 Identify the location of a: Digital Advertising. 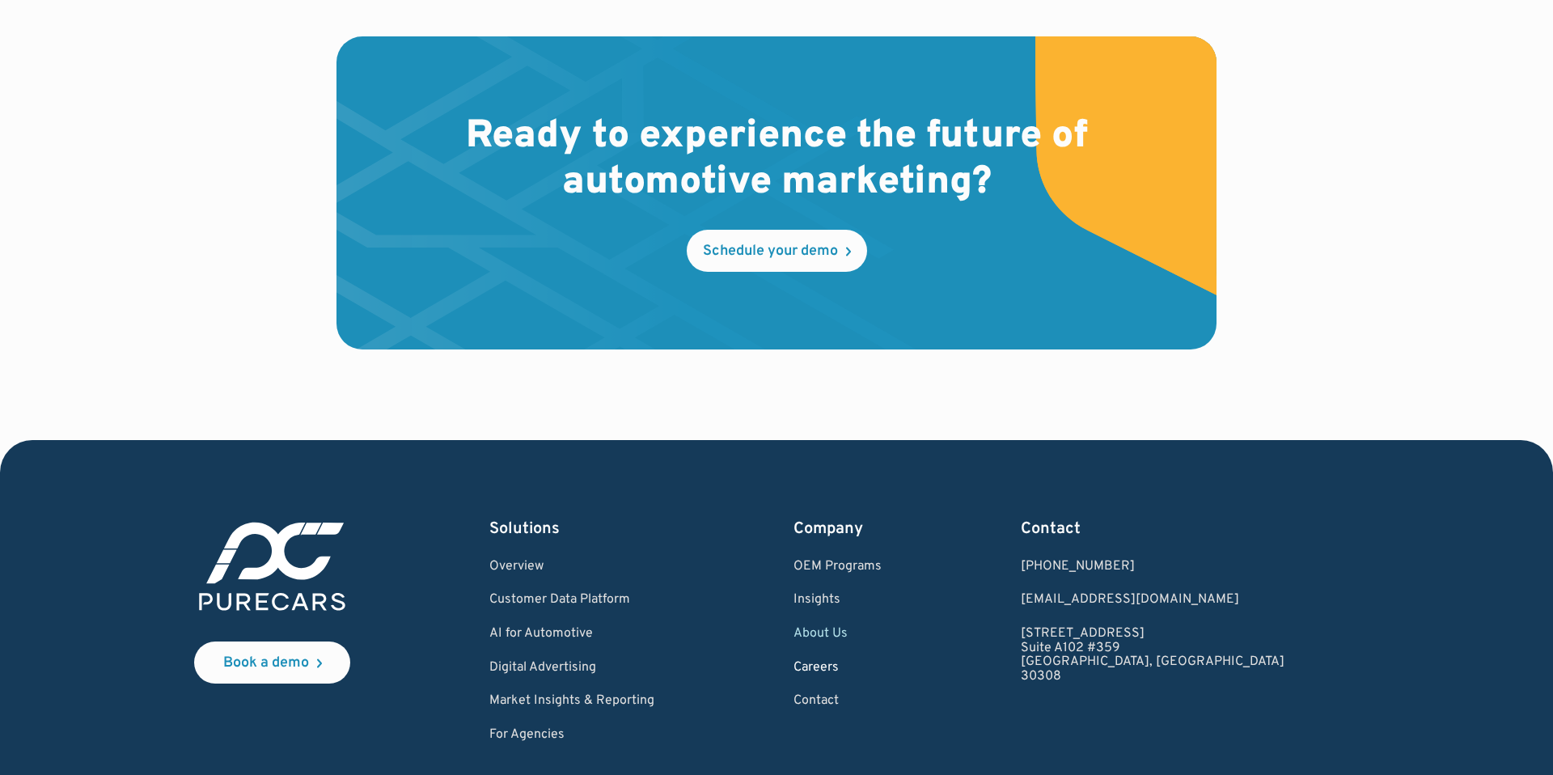
(572, 668).